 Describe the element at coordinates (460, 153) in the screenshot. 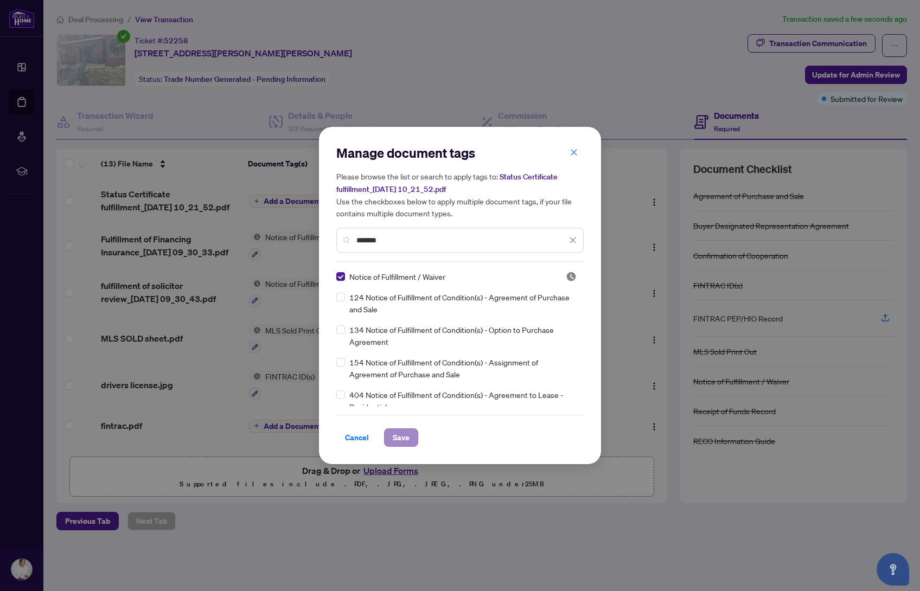

I see `h2: Manage document tags` at that location.